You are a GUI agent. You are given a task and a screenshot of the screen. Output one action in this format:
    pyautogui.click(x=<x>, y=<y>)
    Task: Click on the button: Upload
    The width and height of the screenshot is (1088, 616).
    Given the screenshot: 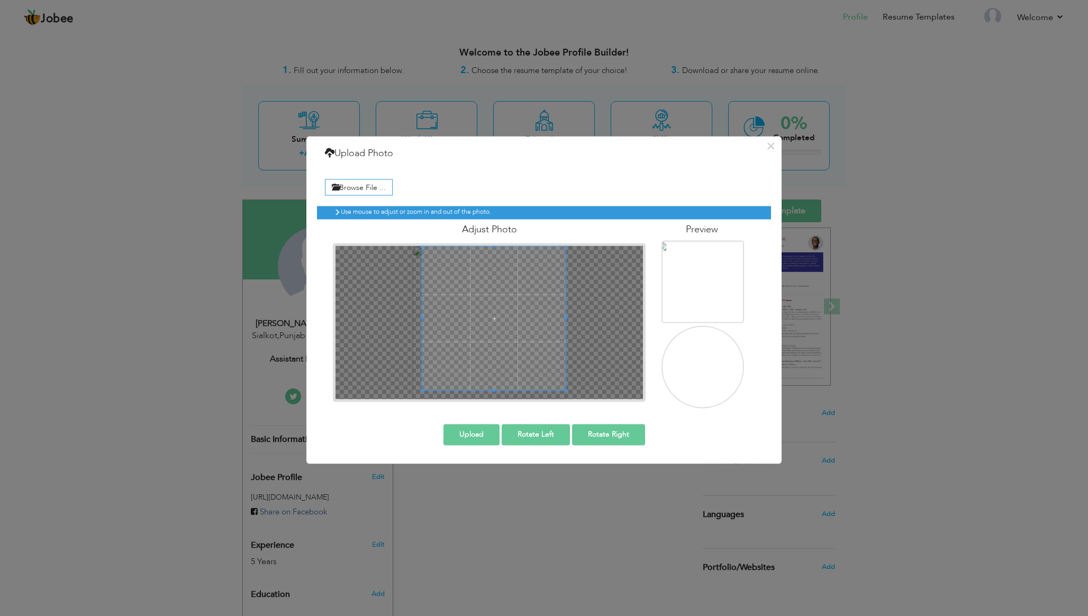 What is the action you would take?
    pyautogui.click(x=472, y=435)
    